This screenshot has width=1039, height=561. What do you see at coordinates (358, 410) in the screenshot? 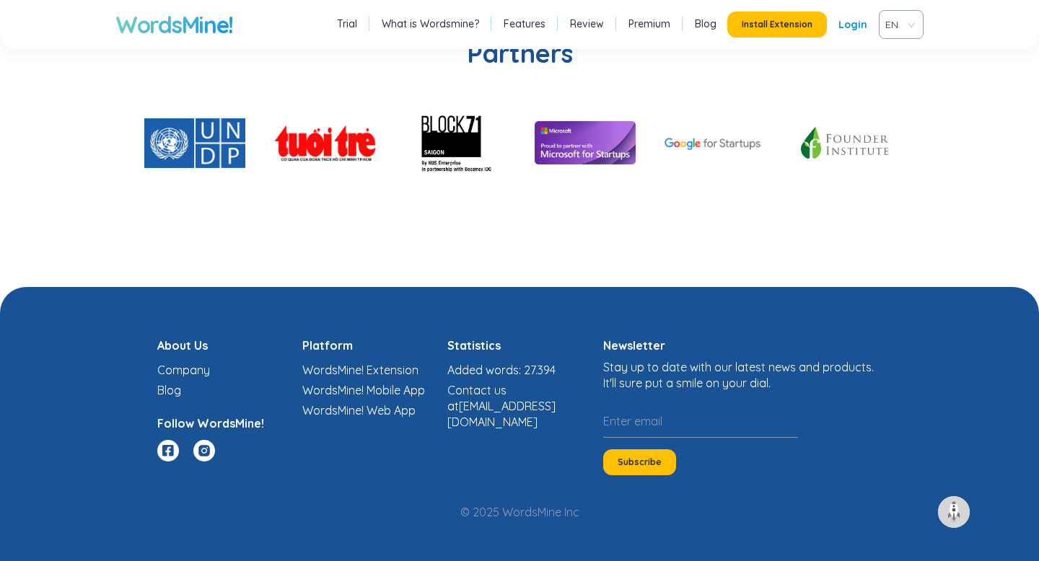
I see `a: WordsMine! Web App` at bounding box center [358, 410].